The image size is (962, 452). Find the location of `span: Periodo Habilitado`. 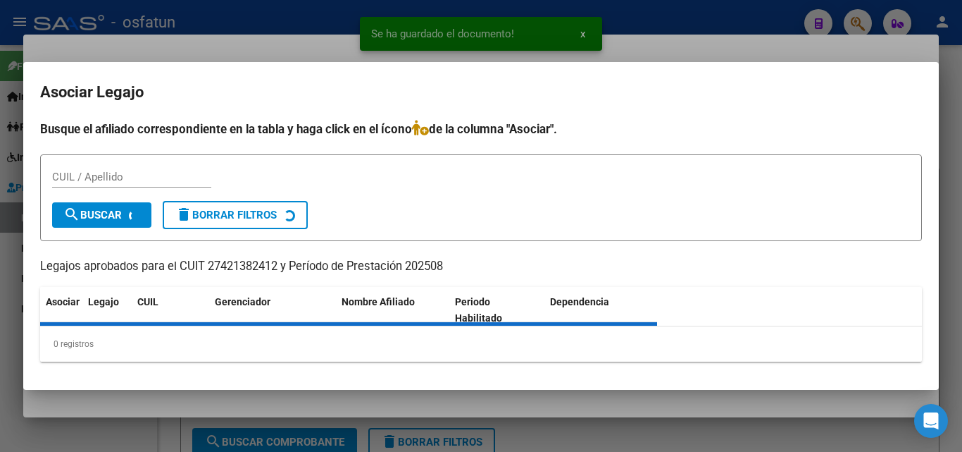

span: Periodo Habilitado is located at coordinates (478, 309).